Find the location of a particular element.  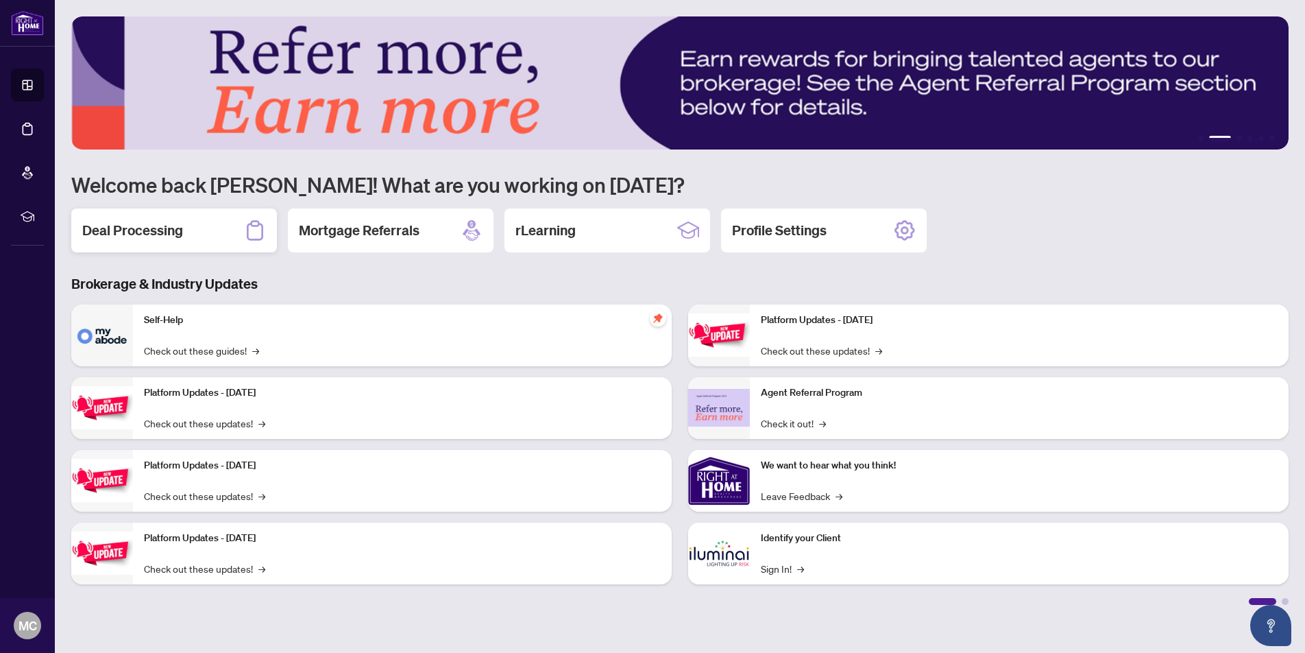

img: Platform Updates - June 23, 2025 is located at coordinates (719, 335).